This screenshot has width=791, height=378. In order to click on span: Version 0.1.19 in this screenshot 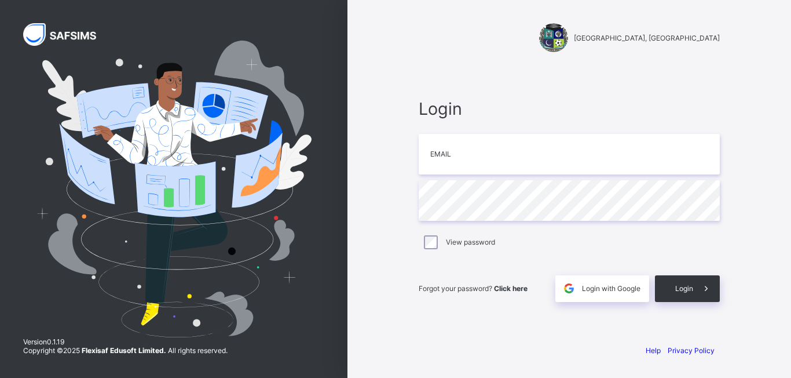, I will do `click(125, 341)`.